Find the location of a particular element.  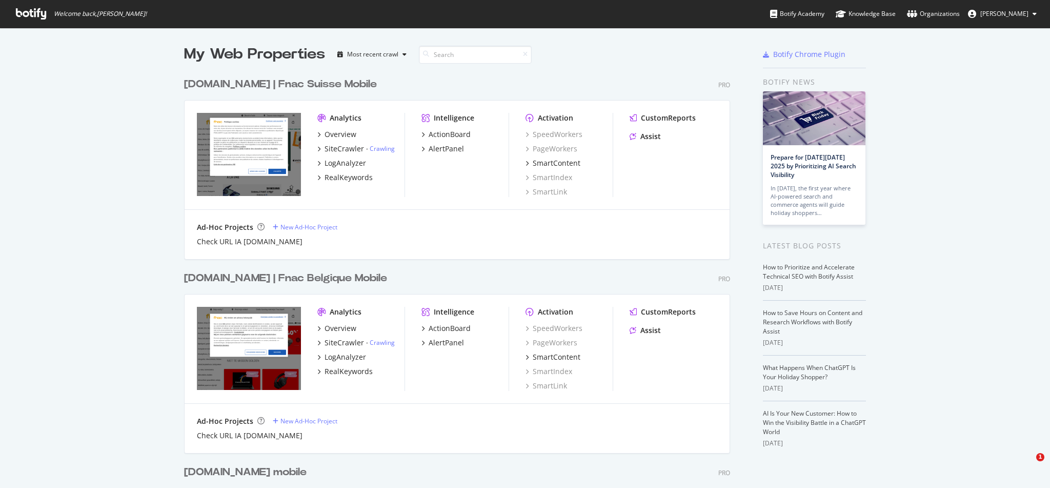

a: How to Prioritize and Accelerate Technical SEO with Botify Assist is located at coordinates (809, 271).